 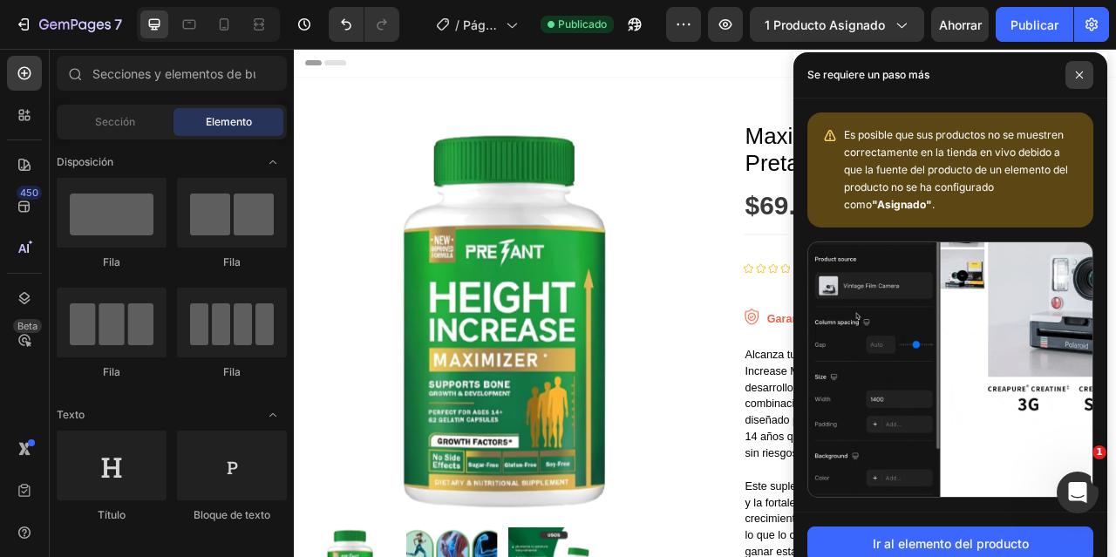 I want to click on font: Publicar, so click(x=1034, y=24).